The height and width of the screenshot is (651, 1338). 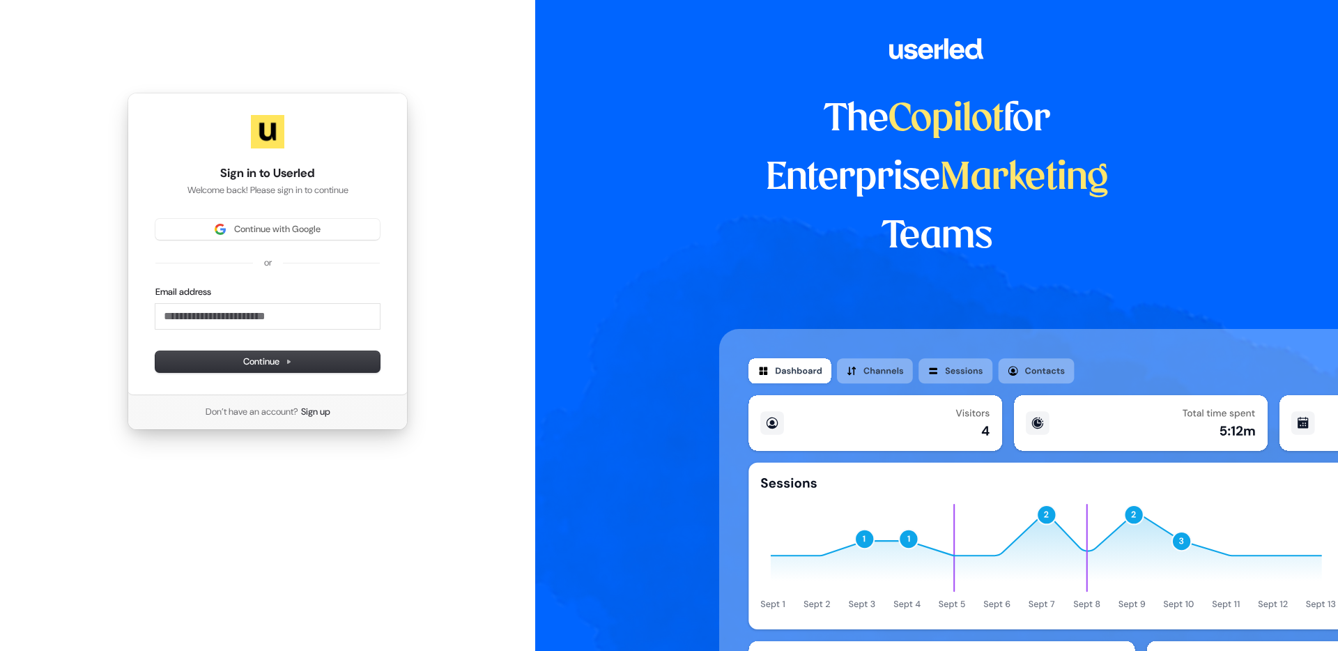 What do you see at coordinates (268, 362) in the screenshot?
I see `span: Continue` at bounding box center [268, 362].